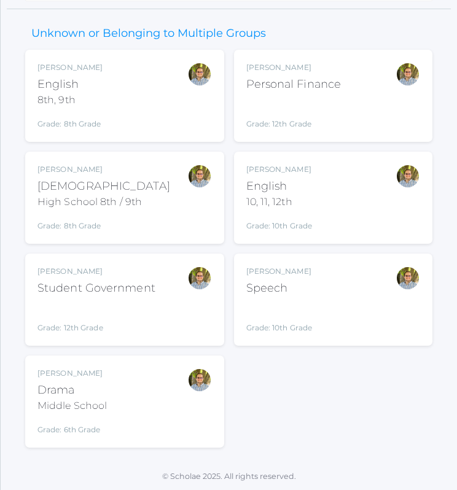 The width and height of the screenshot is (457, 490). I want to click on div: High School 8th / 9th, so click(104, 202).